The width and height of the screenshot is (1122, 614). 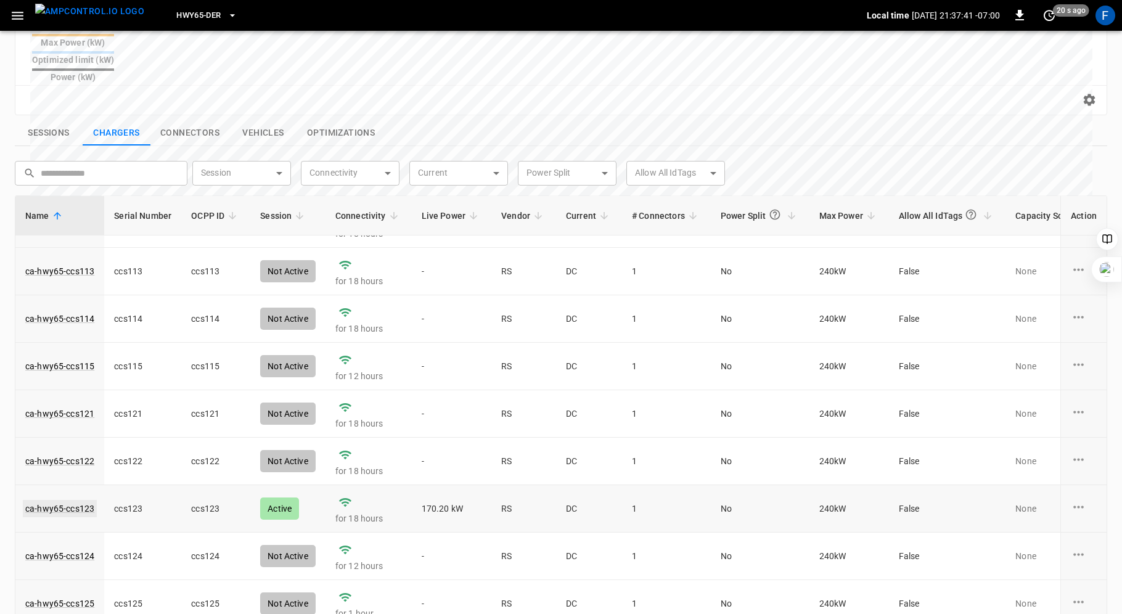 I want to click on p: Local time, so click(x=888, y=15).